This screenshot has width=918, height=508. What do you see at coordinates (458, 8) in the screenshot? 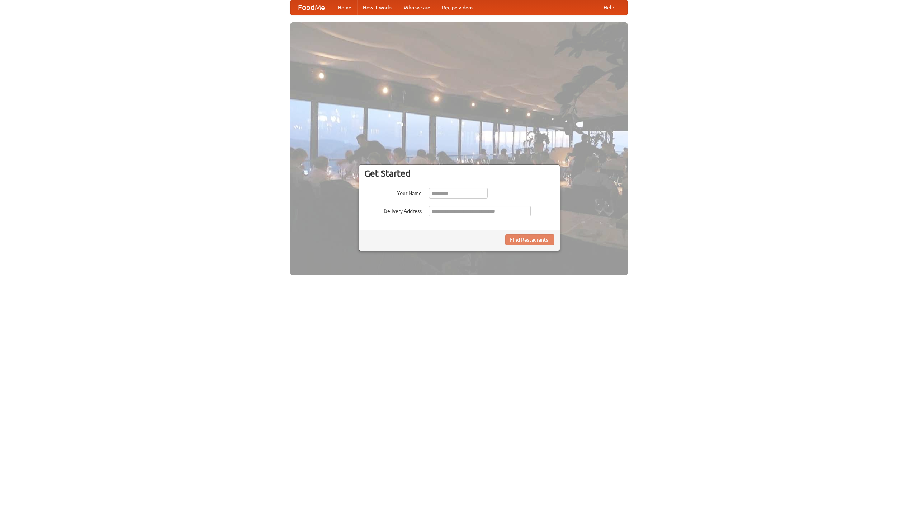
I see `a: Recipe videos` at bounding box center [458, 8].